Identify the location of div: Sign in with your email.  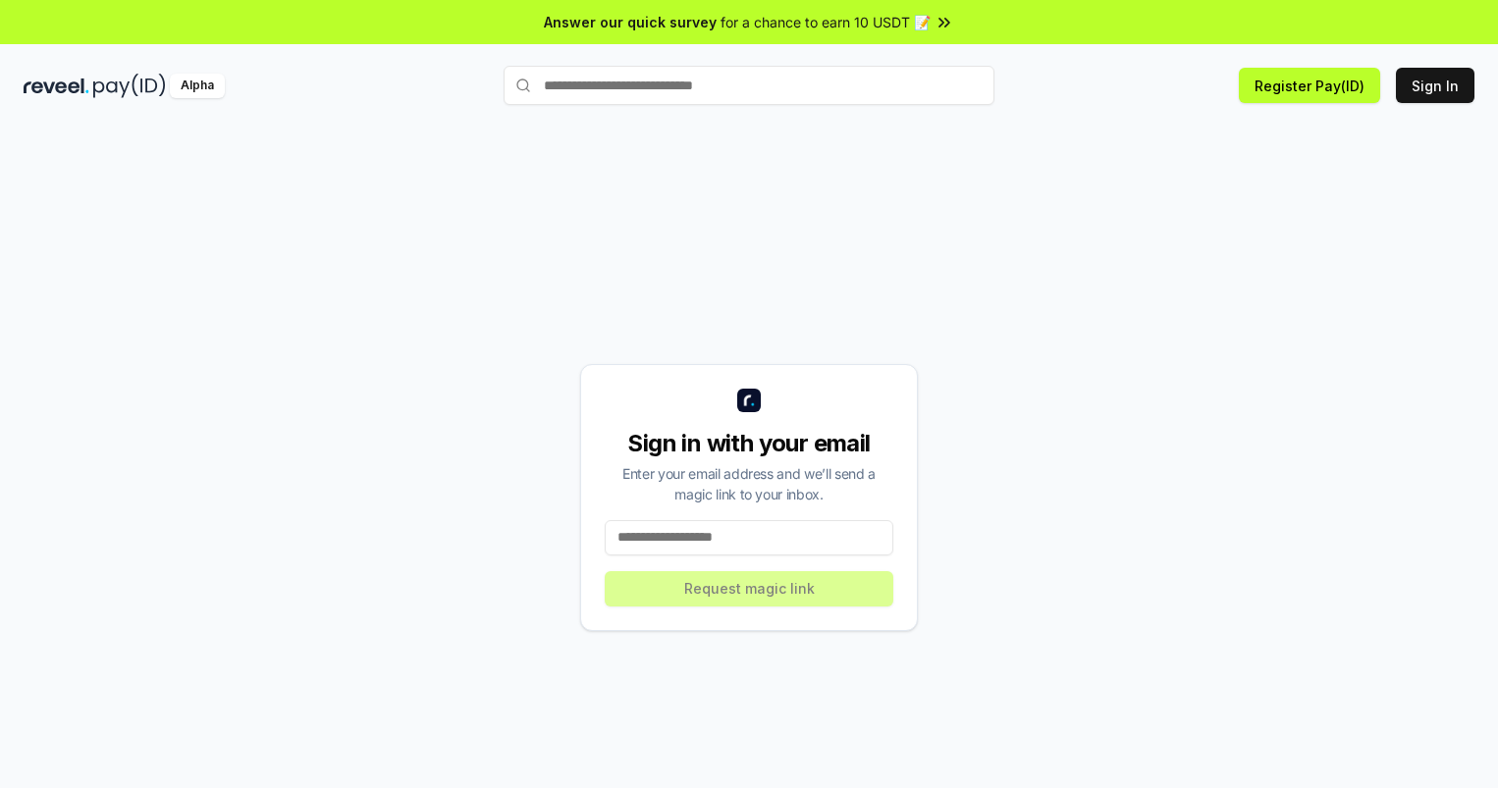
(749, 444).